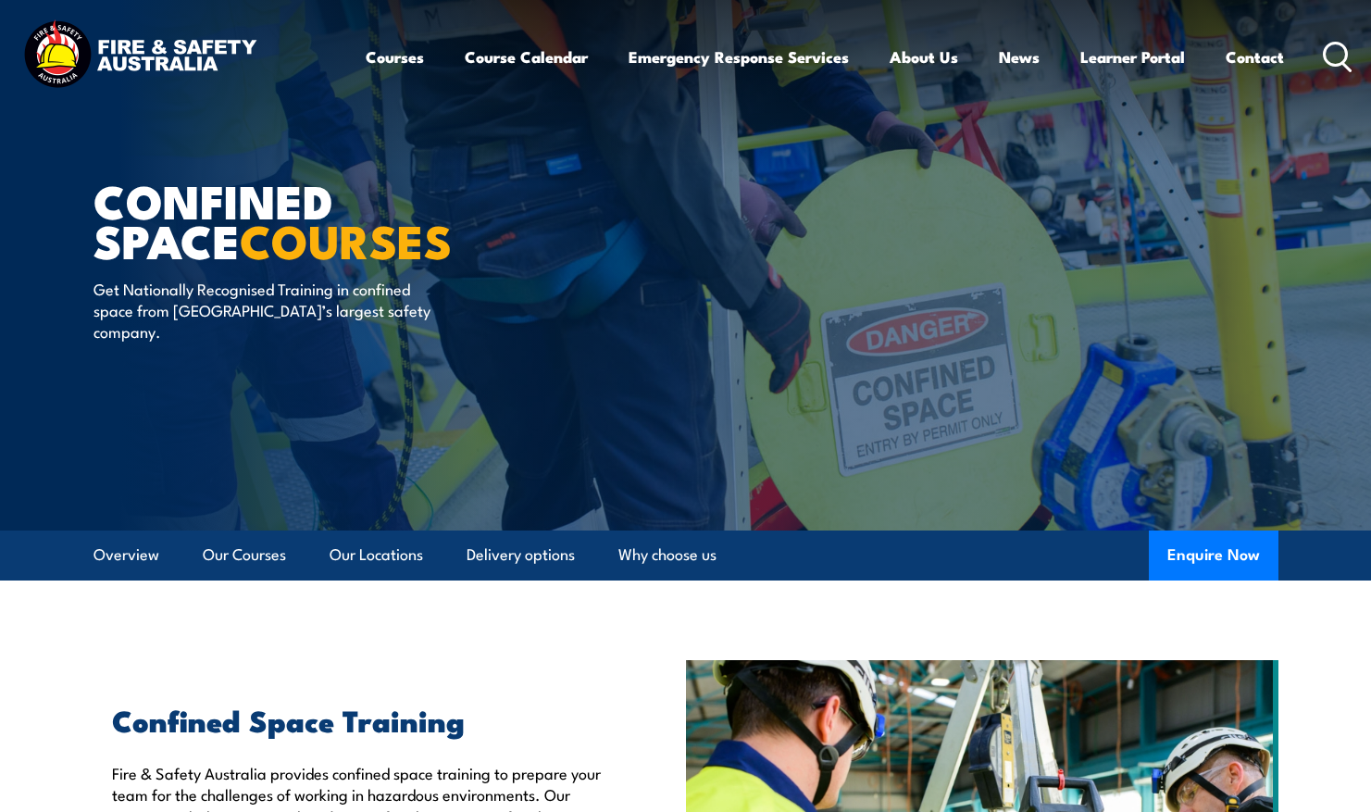 This screenshot has width=1371, height=812. What do you see at coordinates (322, 219) in the screenshot?
I see `h1: Confined Space` at bounding box center [322, 219].